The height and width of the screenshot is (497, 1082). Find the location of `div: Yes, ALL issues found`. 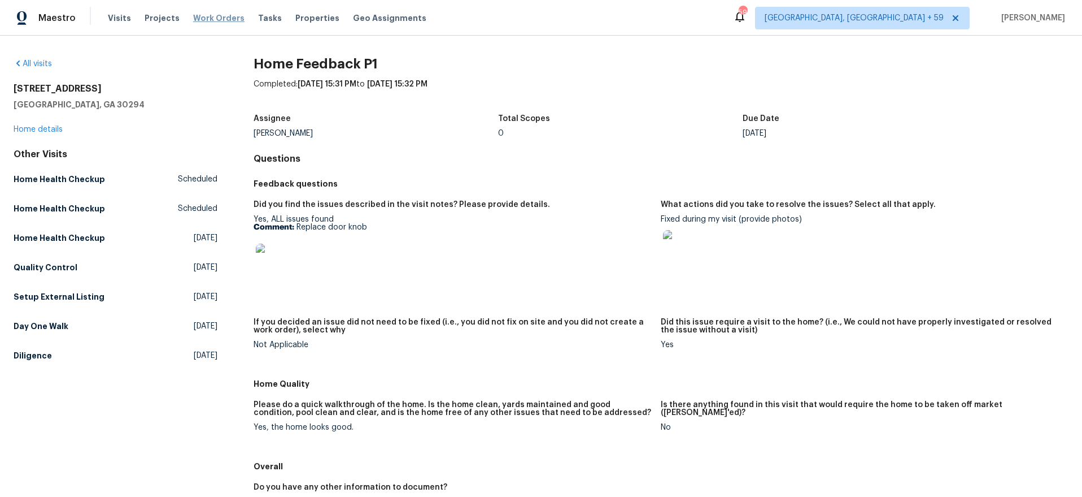

div: Yes, ALL issues found is located at coordinates (453, 251).